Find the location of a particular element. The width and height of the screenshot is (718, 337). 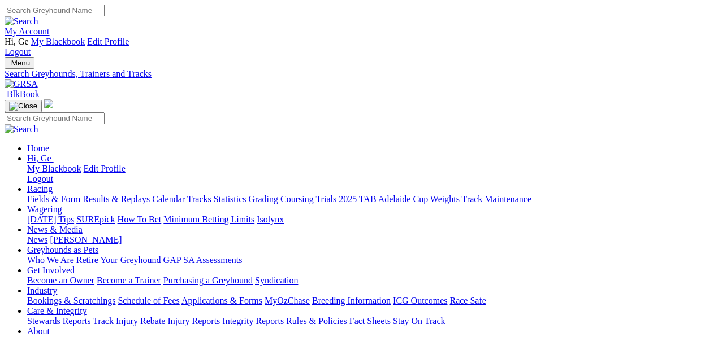

a: Wagering is located at coordinates (45, 209).